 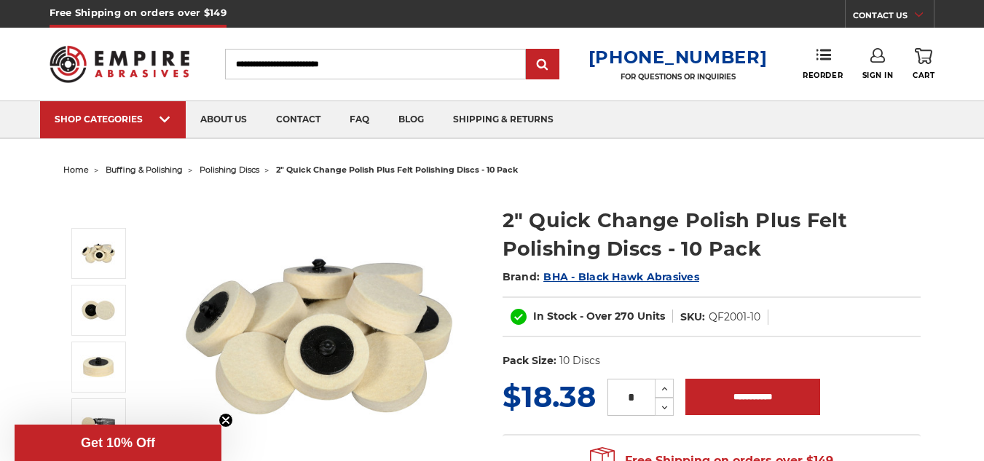 What do you see at coordinates (118, 443) in the screenshot?
I see `div: Get 10% OffClose teaser` at bounding box center [118, 443].